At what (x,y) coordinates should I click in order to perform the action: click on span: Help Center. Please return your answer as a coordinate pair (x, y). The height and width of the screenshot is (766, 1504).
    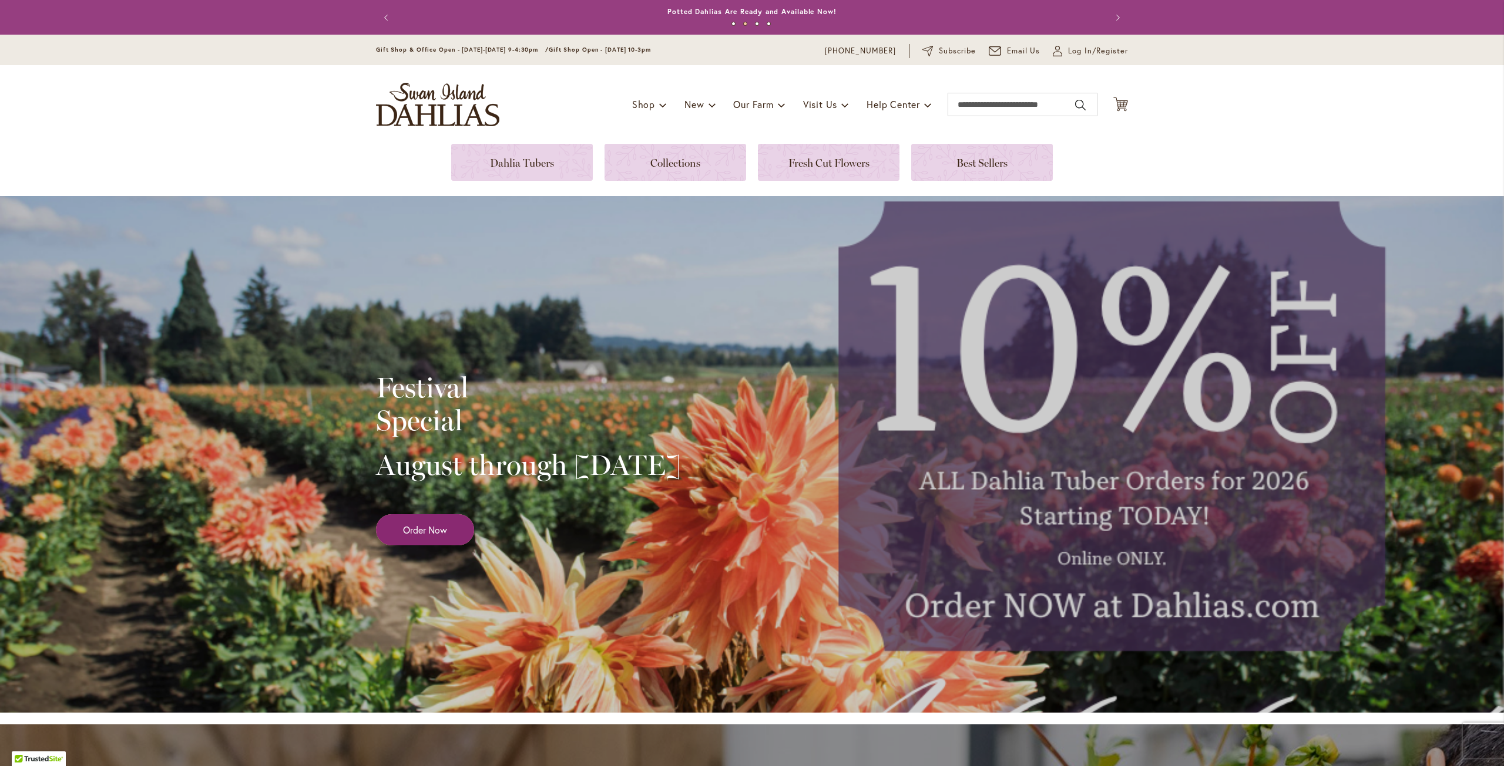
    Looking at the image, I should click on (893, 104).